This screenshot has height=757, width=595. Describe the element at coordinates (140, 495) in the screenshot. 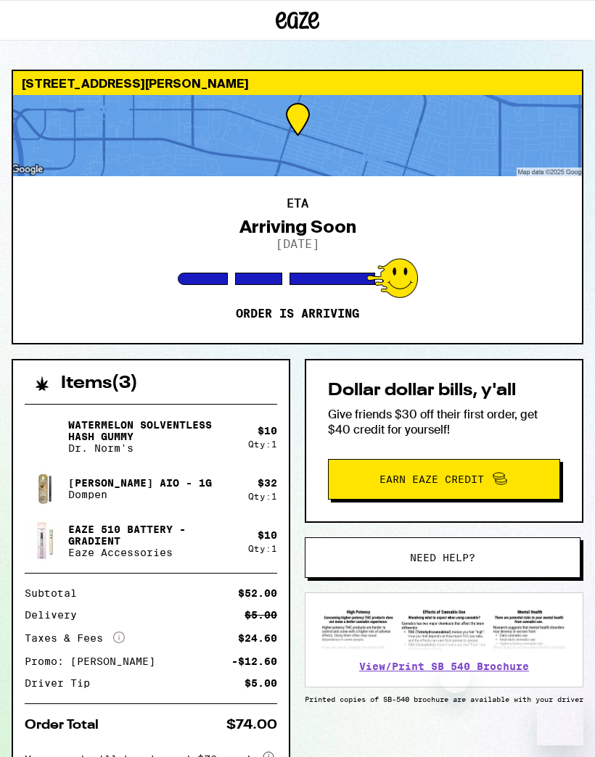

I see `p: Dompen` at that location.